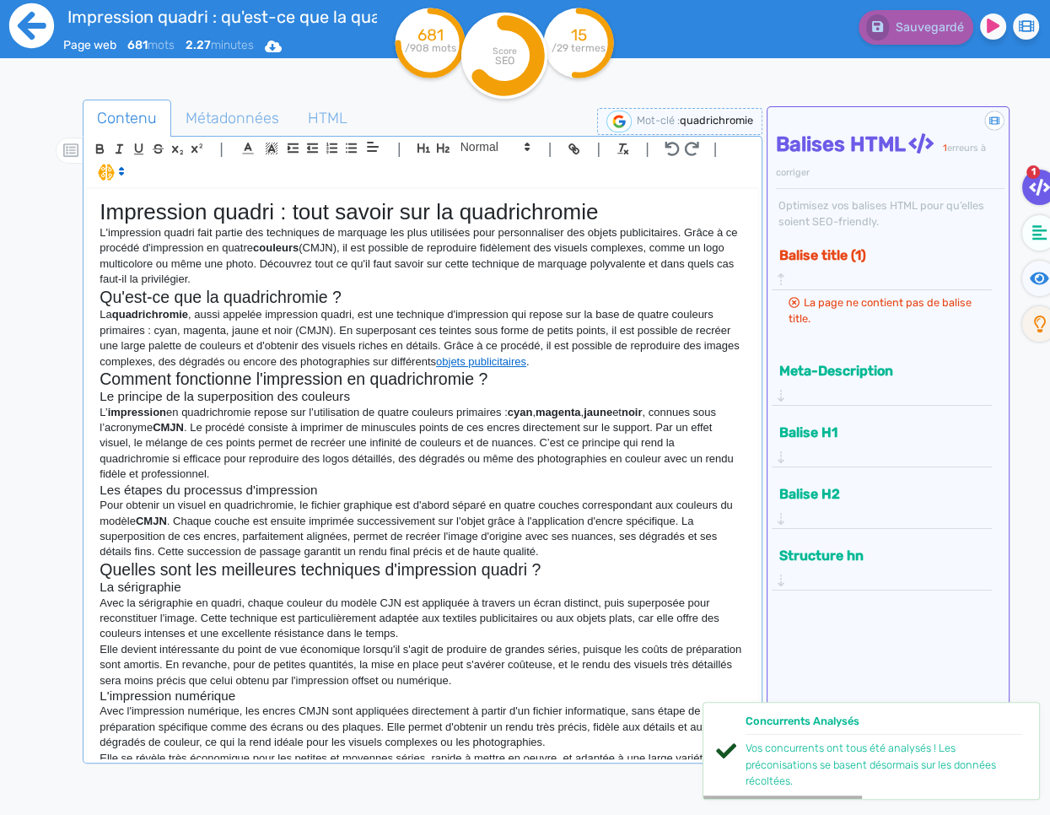 The height and width of the screenshot is (815, 1050). What do you see at coordinates (884, 764) in the screenshot?
I see `div: Vos concurrents ont tous été analysés ! Les préconisations se basent désormais sur les données ré...` at bounding box center [884, 764].